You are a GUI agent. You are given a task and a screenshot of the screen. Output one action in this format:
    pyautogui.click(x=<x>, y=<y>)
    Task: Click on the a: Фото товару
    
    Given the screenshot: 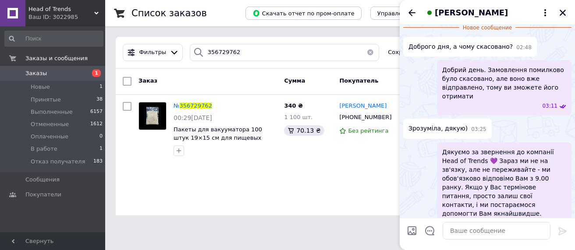 What is the action you would take?
    pyautogui.click(x=153, y=116)
    